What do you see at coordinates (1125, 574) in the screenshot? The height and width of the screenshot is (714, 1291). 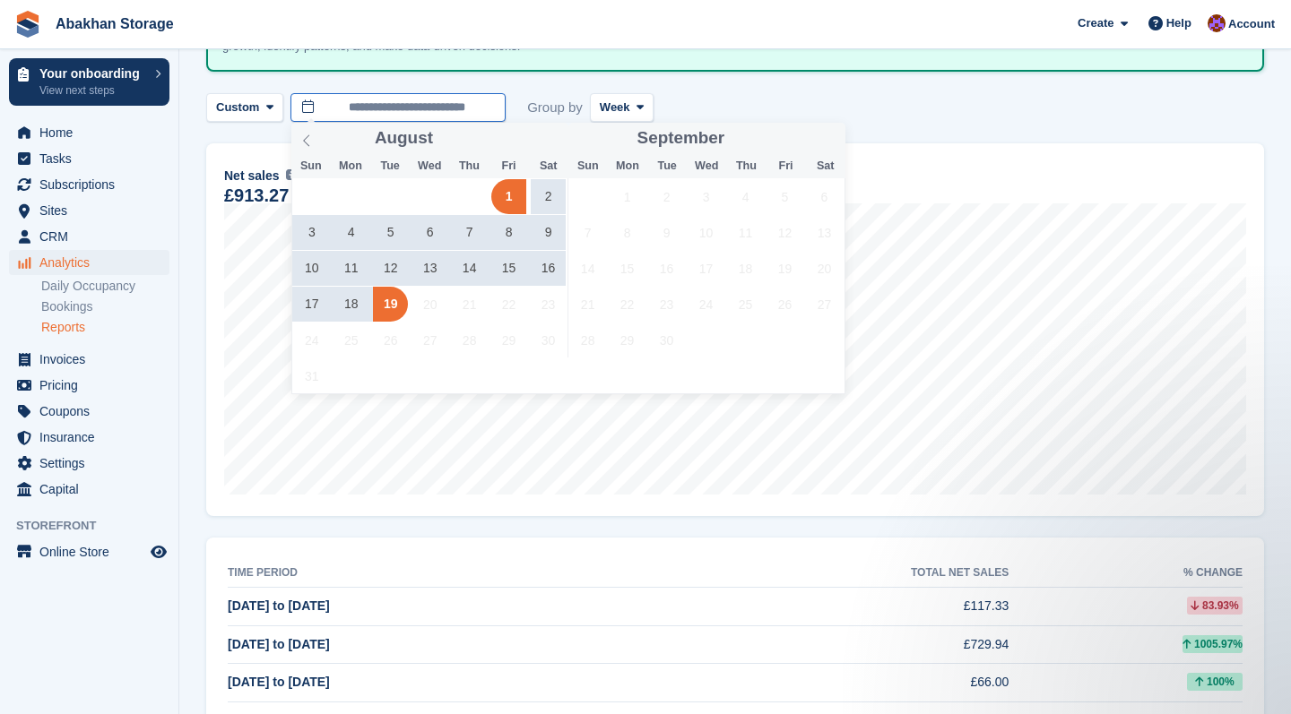 I see `th: % change` at bounding box center [1125, 574].